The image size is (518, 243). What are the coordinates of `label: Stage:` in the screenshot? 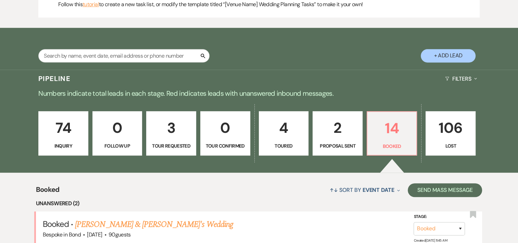 It's located at (440, 217).